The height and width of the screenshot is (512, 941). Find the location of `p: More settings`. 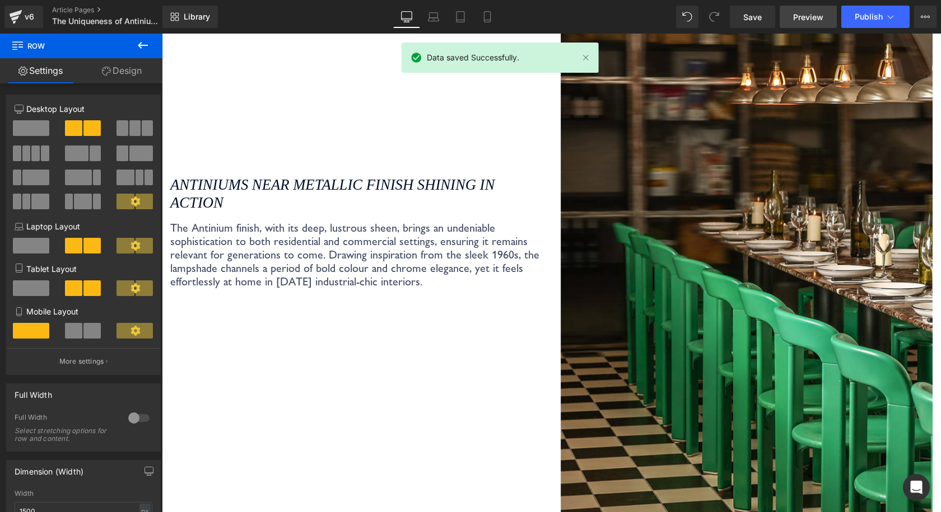

p: More settings is located at coordinates (82, 362).